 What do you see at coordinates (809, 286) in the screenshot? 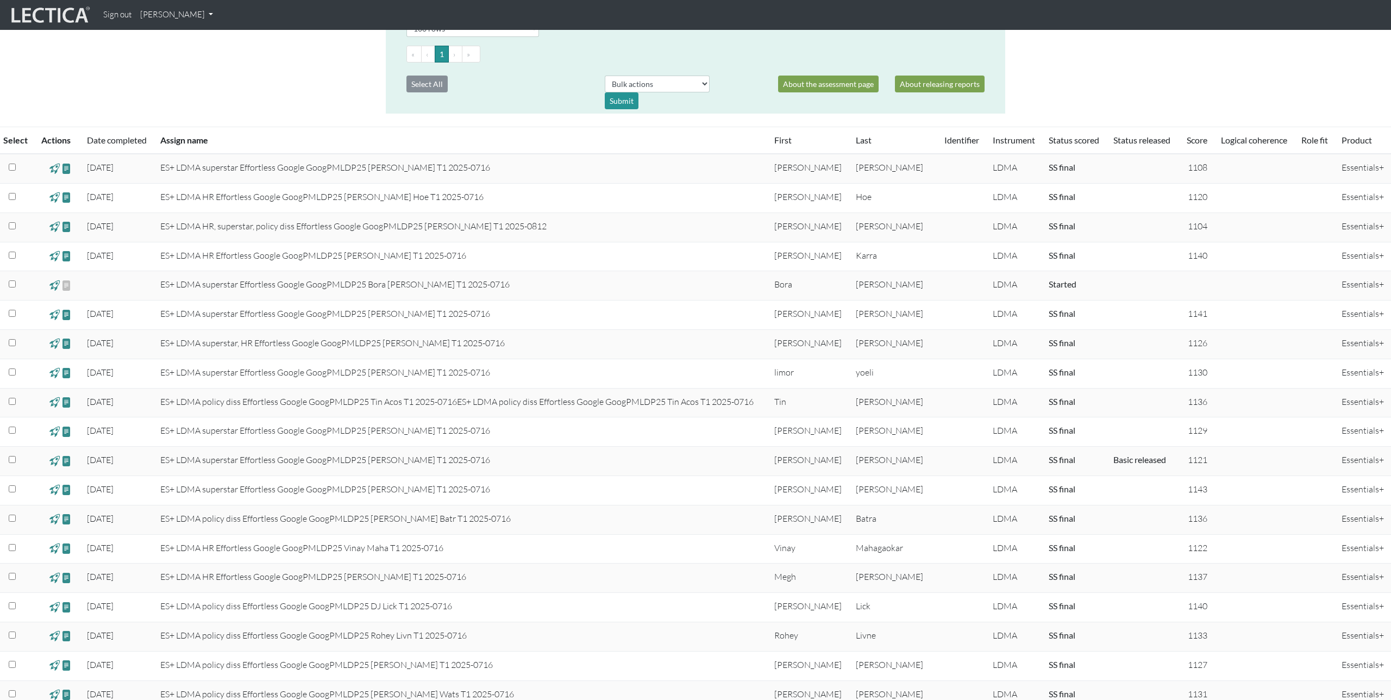
I see `td: Bora` at bounding box center [809, 286].